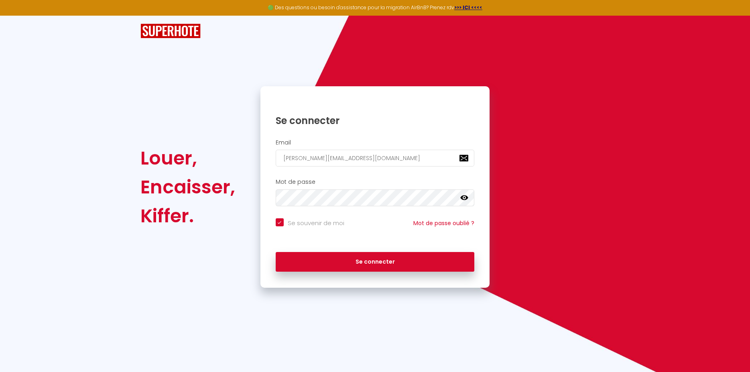  What do you see at coordinates (375, 262) in the screenshot?
I see `button: Se connecter` at bounding box center [375, 262].